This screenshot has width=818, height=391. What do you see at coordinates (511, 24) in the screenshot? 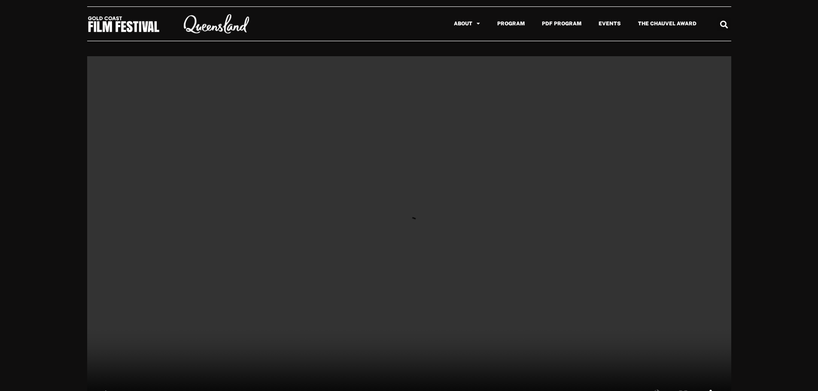
I see `a: Program` at bounding box center [511, 24].